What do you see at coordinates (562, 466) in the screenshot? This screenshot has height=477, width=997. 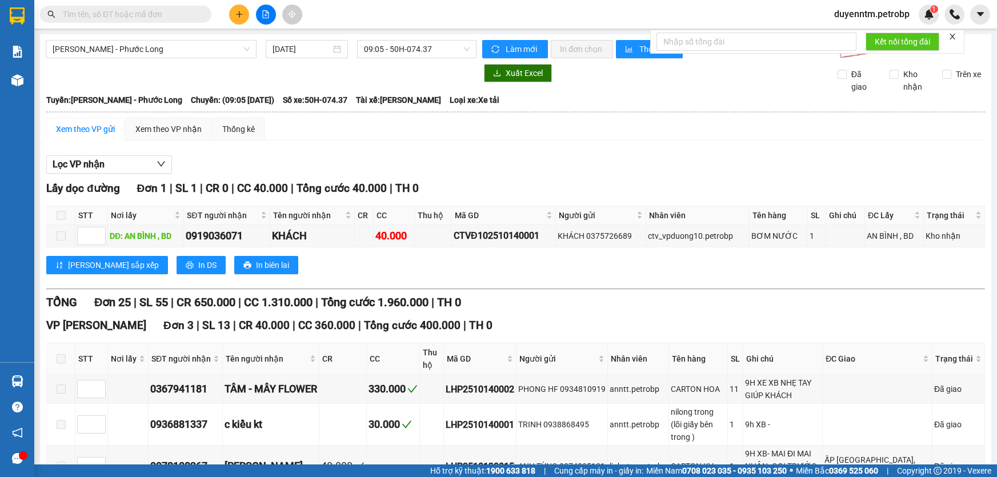 I see `div: ANH TÙNG 0374835121` at bounding box center [562, 466].